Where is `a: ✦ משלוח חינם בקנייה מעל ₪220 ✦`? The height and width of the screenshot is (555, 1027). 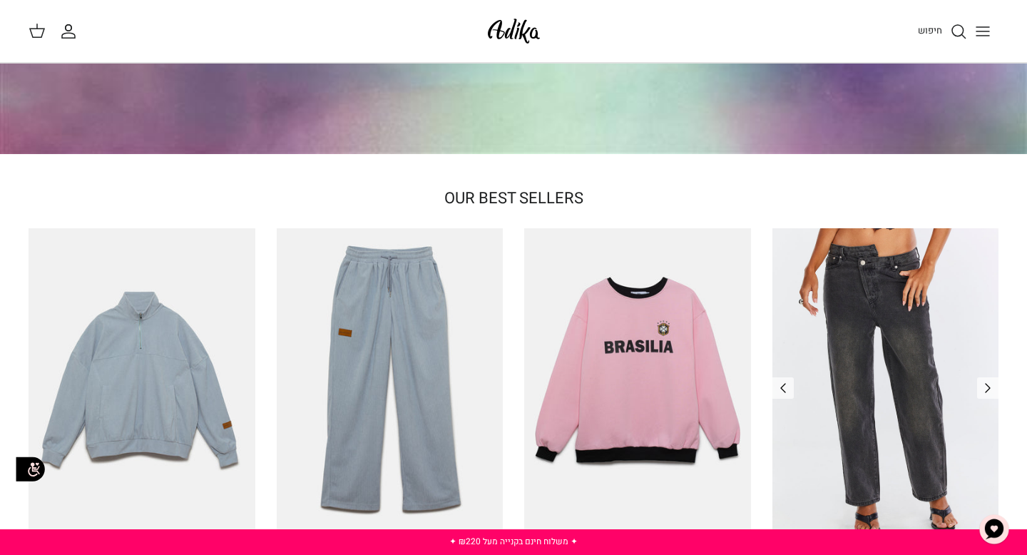 a: ✦ משלוח חינם בקנייה מעל ₪220 ✦ is located at coordinates (514, 541).